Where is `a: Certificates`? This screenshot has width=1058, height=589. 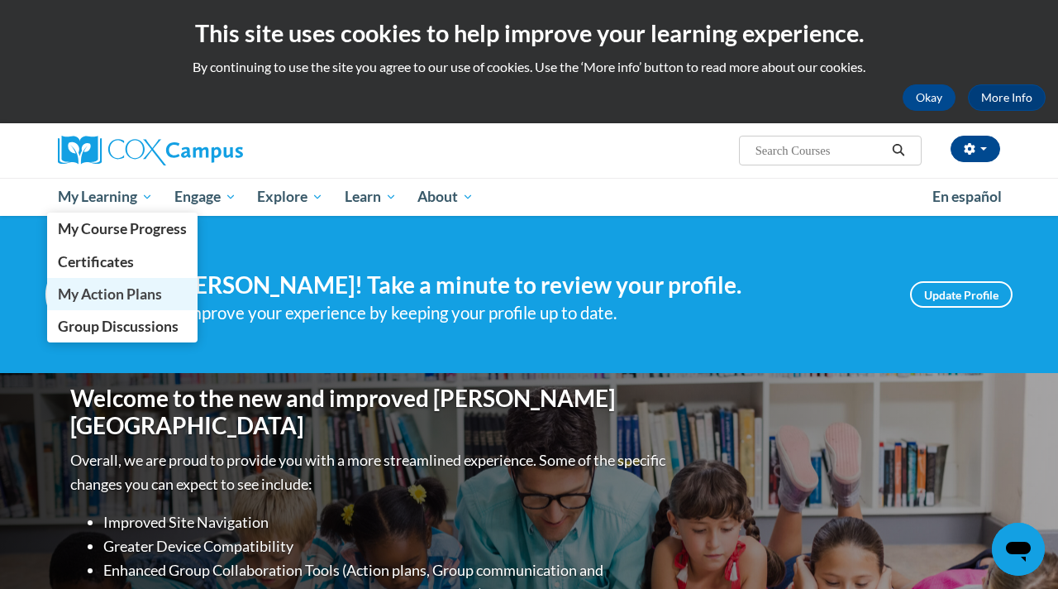 a: Certificates is located at coordinates (122, 261).